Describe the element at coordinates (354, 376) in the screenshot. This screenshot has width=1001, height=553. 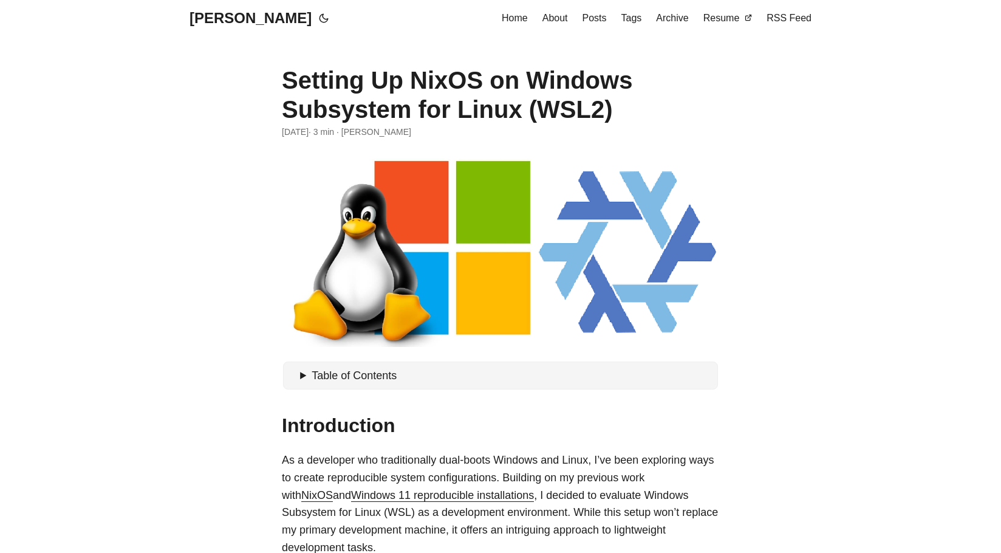
I see `span: Table of Contents` at that location.